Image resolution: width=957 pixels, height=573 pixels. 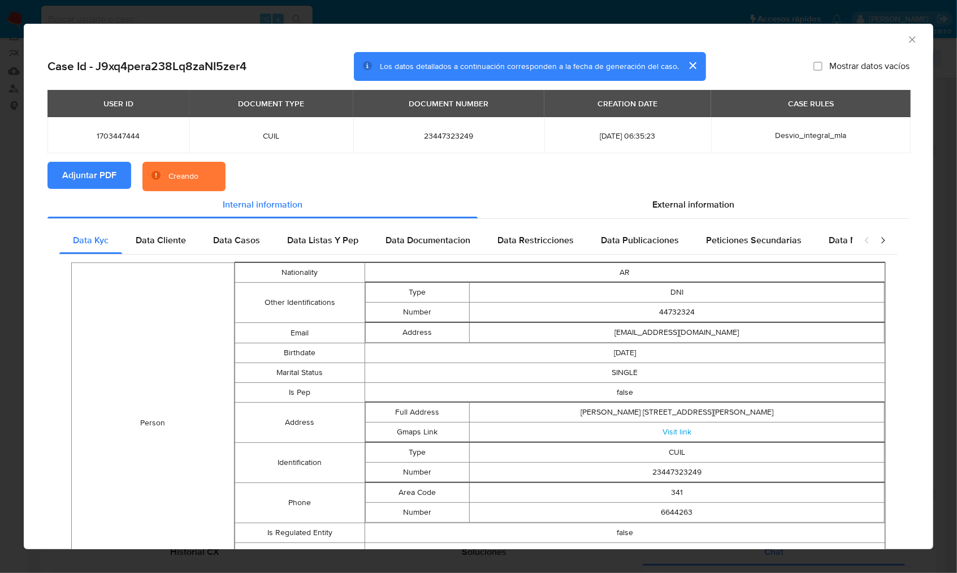 What do you see at coordinates (89, 175) in the screenshot?
I see `button: Adjuntar PDF` at bounding box center [89, 175].